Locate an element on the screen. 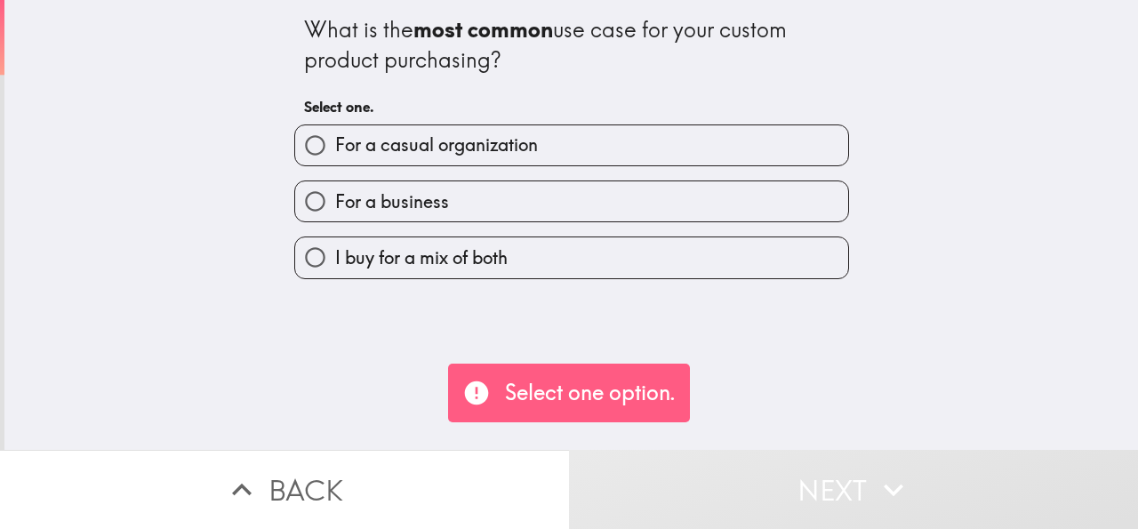  b: most common is located at coordinates (483, 29).